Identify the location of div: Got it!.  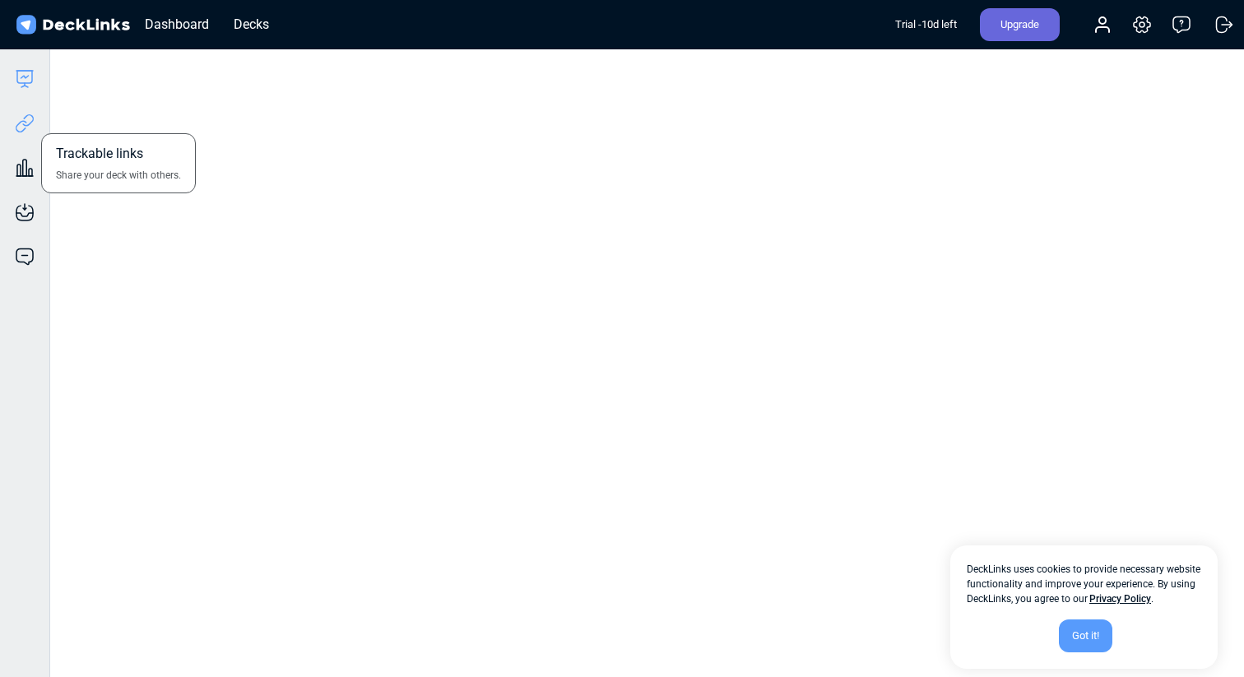
(1085, 636).